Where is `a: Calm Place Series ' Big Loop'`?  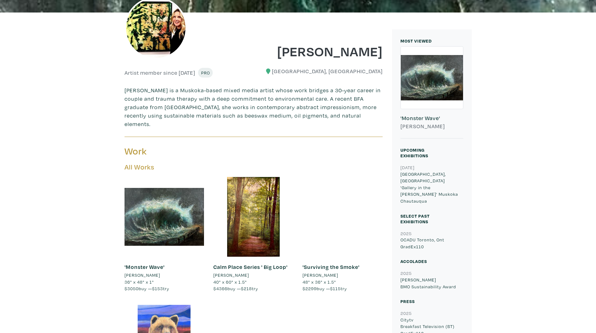
a: Calm Place Series ' Big Loop' is located at coordinates (250, 267).